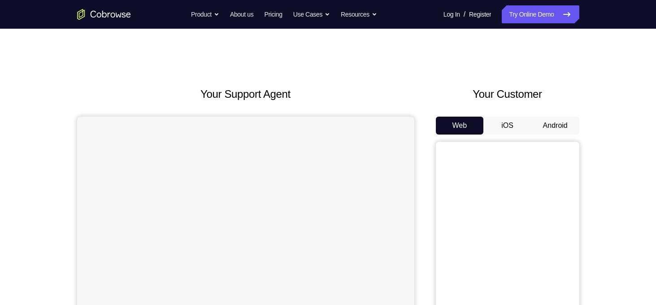 Image resolution: width=656 pixels, height=305 pixels. I want to click on a: Go to the home page, so click(104, 14).